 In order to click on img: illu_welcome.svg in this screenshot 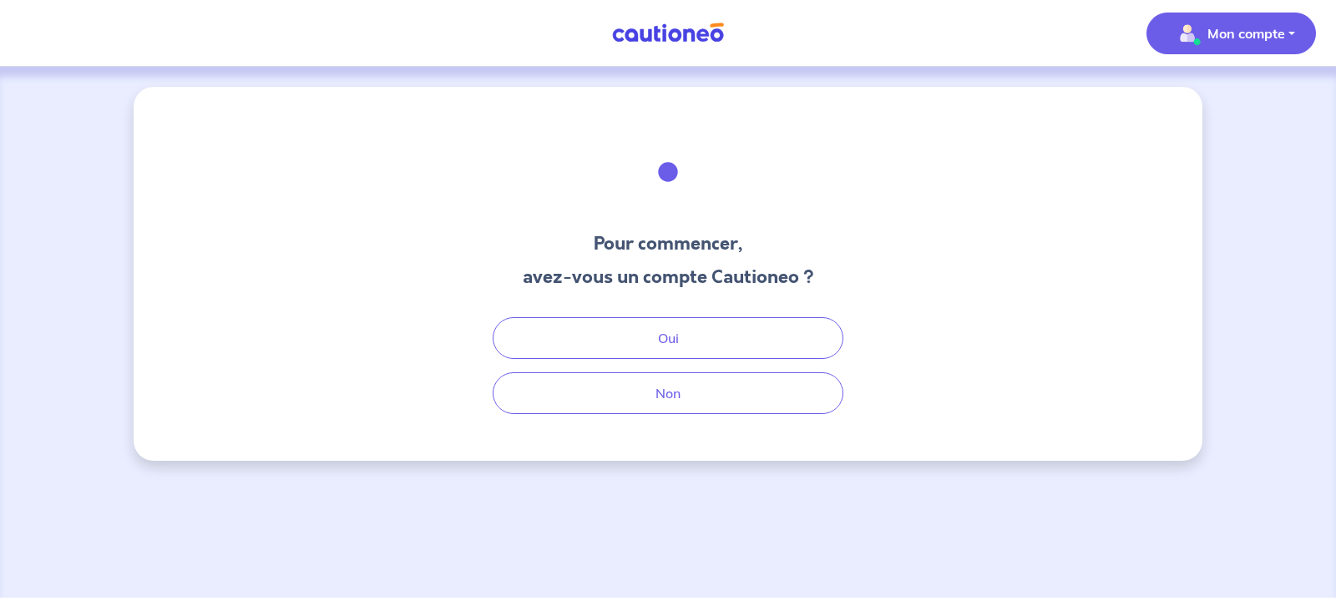, I will do `click(668, 172)`.